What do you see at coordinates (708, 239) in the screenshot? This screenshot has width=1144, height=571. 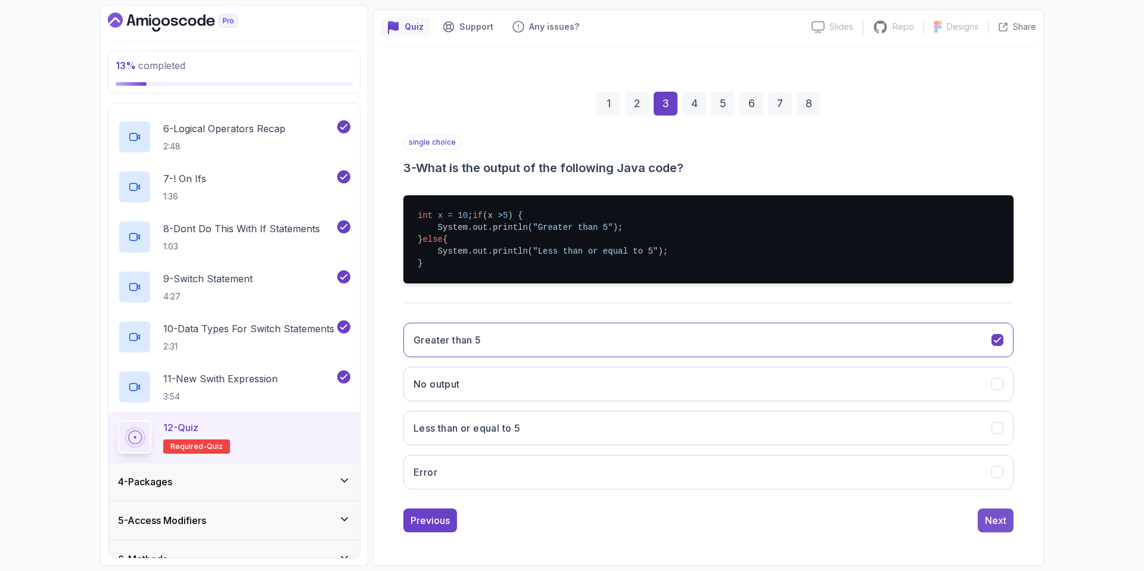 I see `pre: ; (x > ) { System.out.println( ); } { System.out.println( ); }` at bounding box center [708, 239].